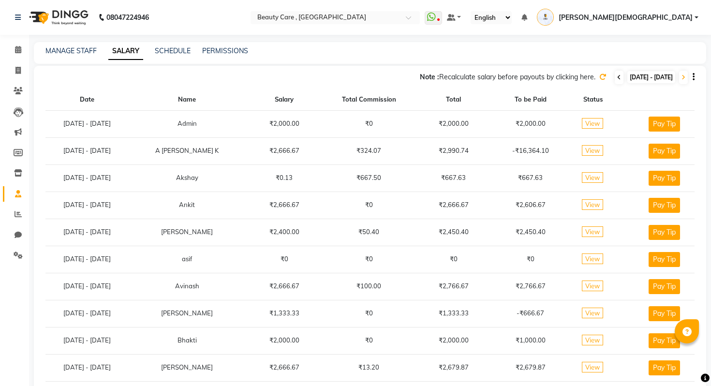 The height and width of the screenshot is (386, 711). I want to click on td: -₹666.67, so click(530, 313).